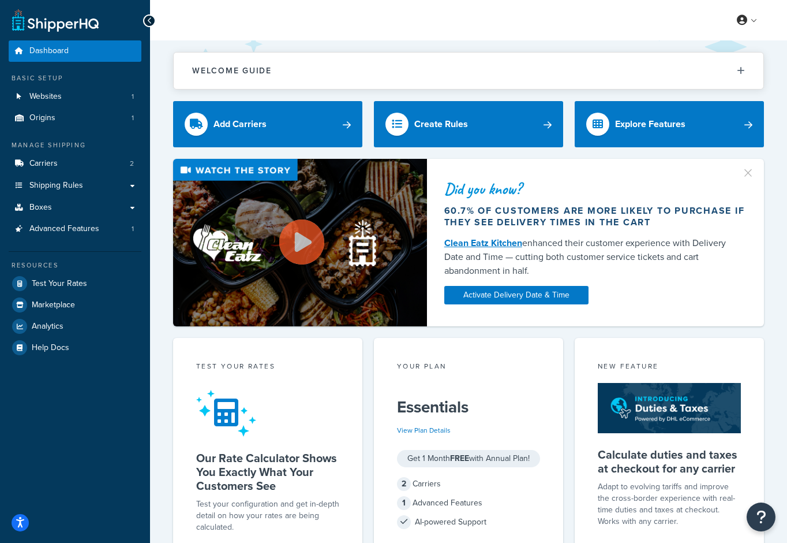 This screenshot has width=787, height=543. What do you see at coordinates (75, 118) in the screenshot?
I see `a: Origins1` at bounding box center [75, 118].